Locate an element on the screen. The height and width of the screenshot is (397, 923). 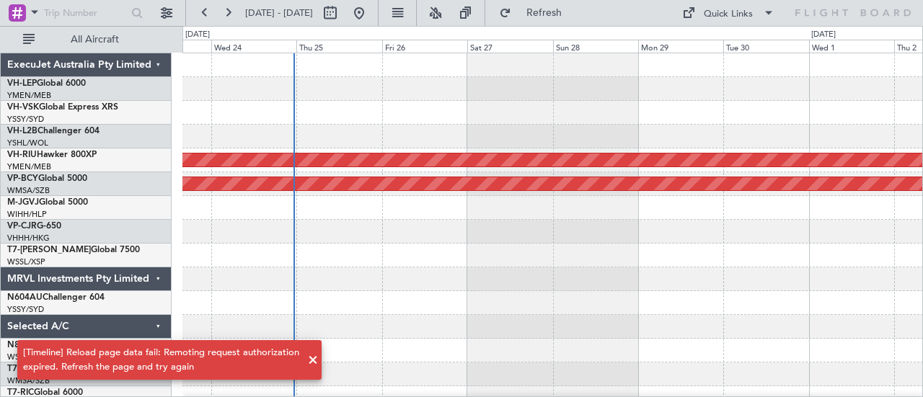
a: VP-CJRG-650 is located at coordinates (34, 226).